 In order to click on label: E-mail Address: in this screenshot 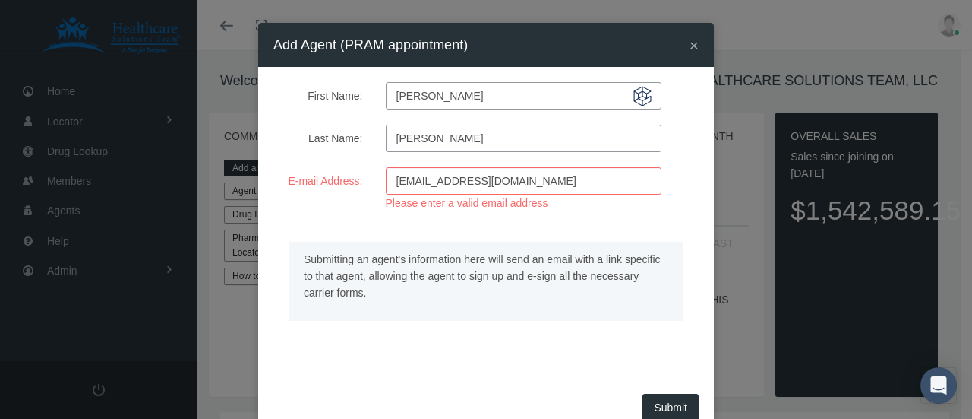, I will do `click(318, 189)`.